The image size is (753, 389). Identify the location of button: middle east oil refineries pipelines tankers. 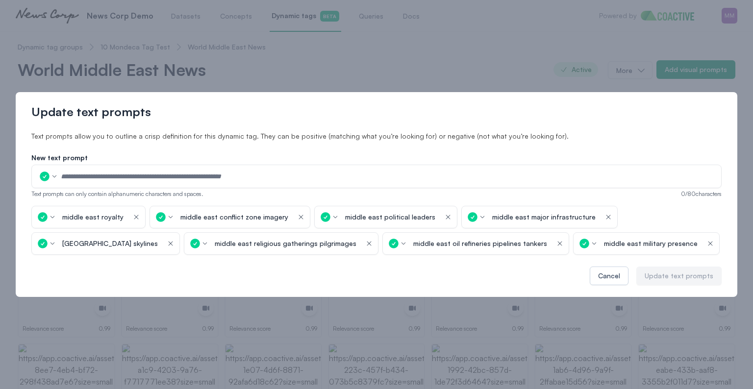
(480, 244).